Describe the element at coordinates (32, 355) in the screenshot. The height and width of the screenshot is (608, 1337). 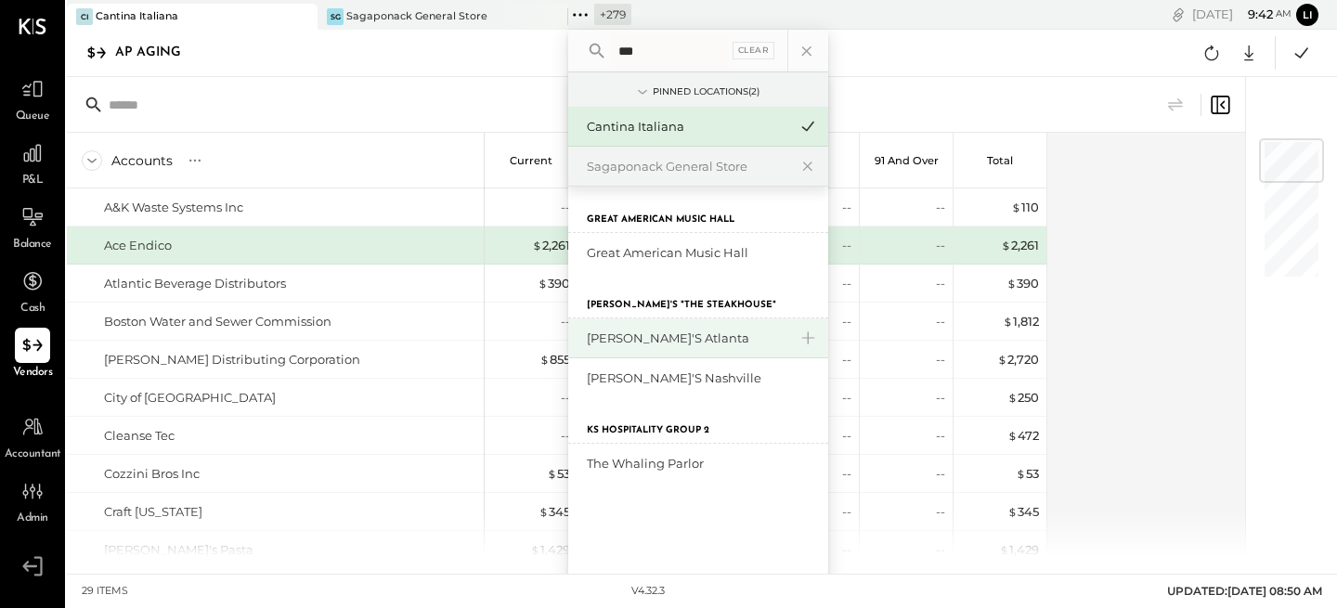
I see `a: Vendors` at that location.